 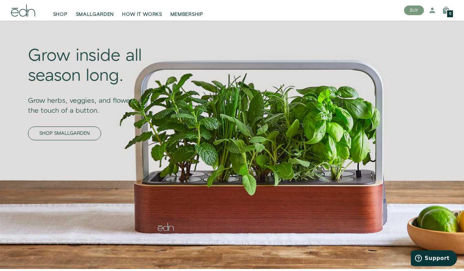 What do you see at coordinates (60, 10) in the screenshot?
I see `a: SHOP` at bounding box center [60, 10].